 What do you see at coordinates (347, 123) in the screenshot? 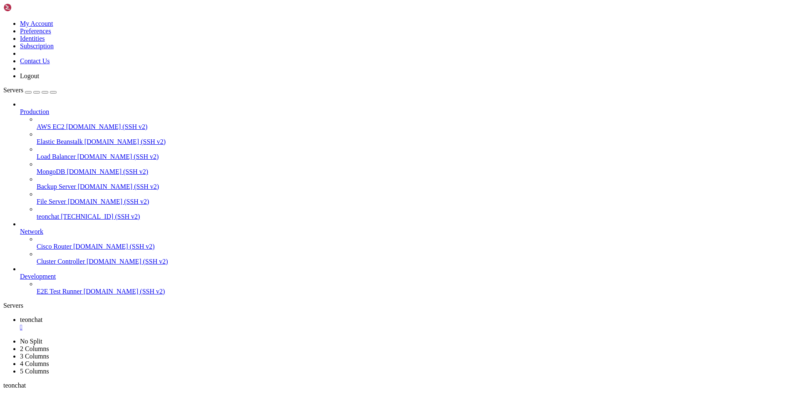
I see `x-row: Expanded Security Maintenance for Applications is not enabled.` at bounding box center [347, 123].